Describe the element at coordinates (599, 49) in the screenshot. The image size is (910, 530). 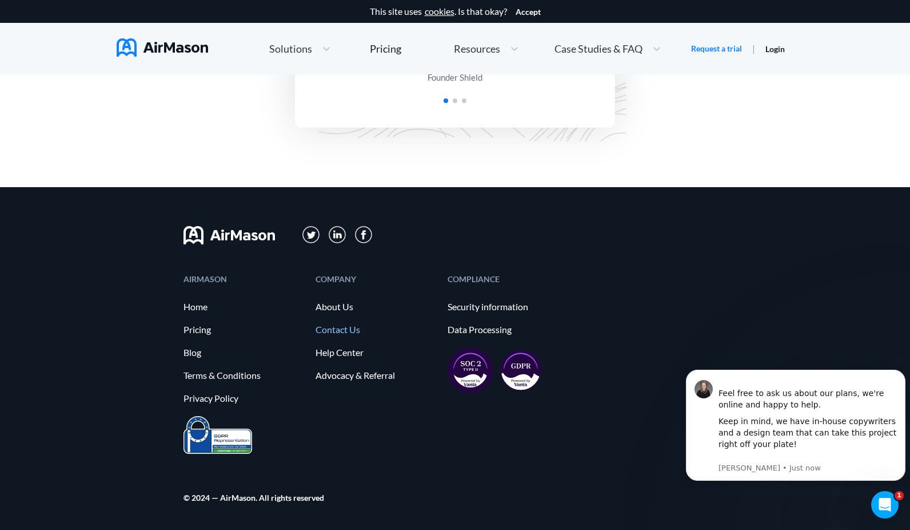
I see `span: Case Studies & FAQ` at that location.